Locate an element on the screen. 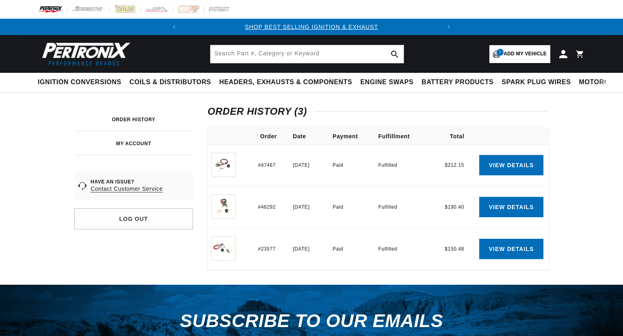 The width and height of the screenshot is (623, 336). button: search button is located at coordinates (395, 54).